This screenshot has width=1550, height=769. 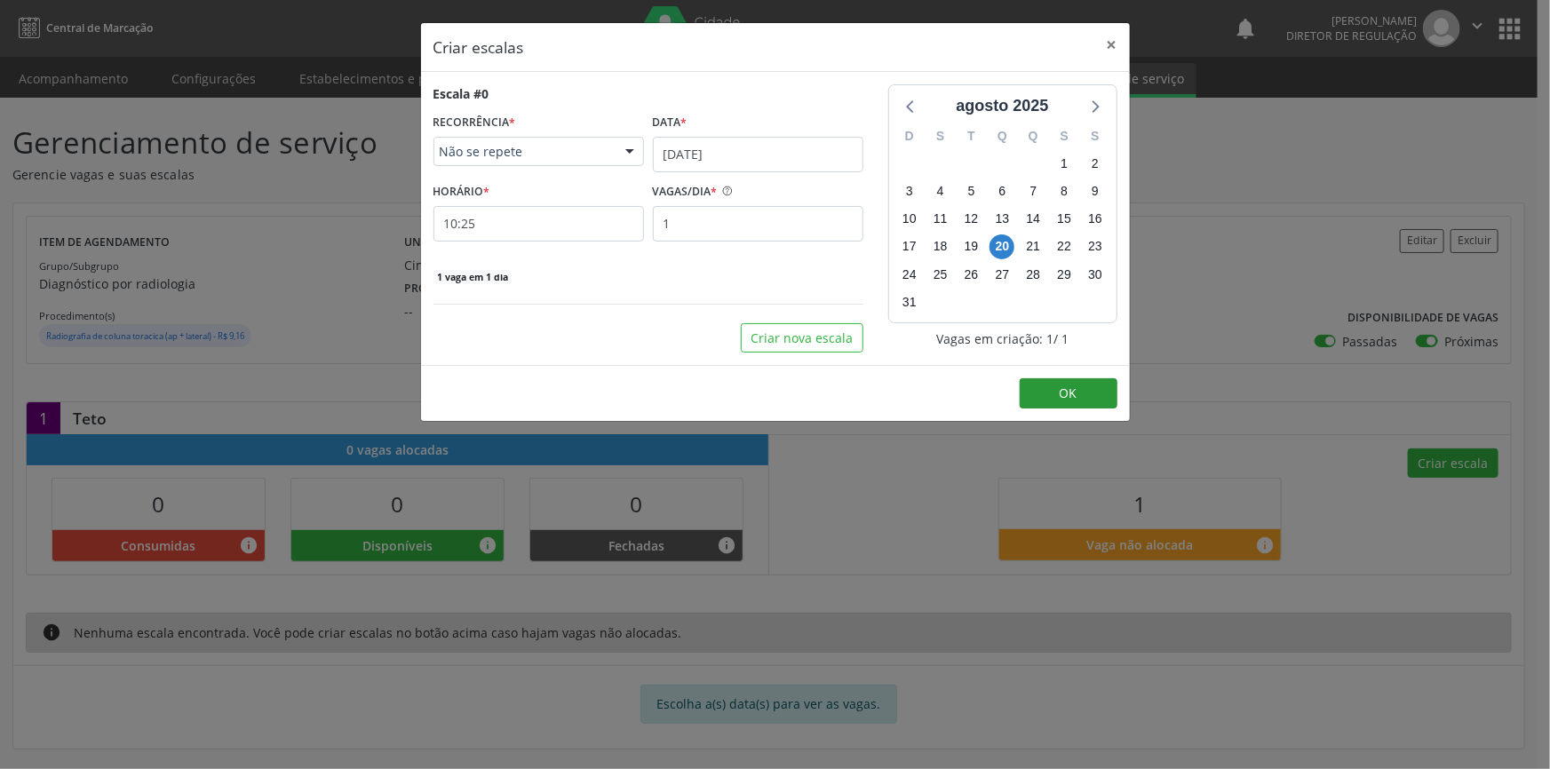 What do you see at coordinates (1095, 163) in the screenshot?
I see `span: sábado, 2 de agosto de 2025` at bounding box center [1095, 163].